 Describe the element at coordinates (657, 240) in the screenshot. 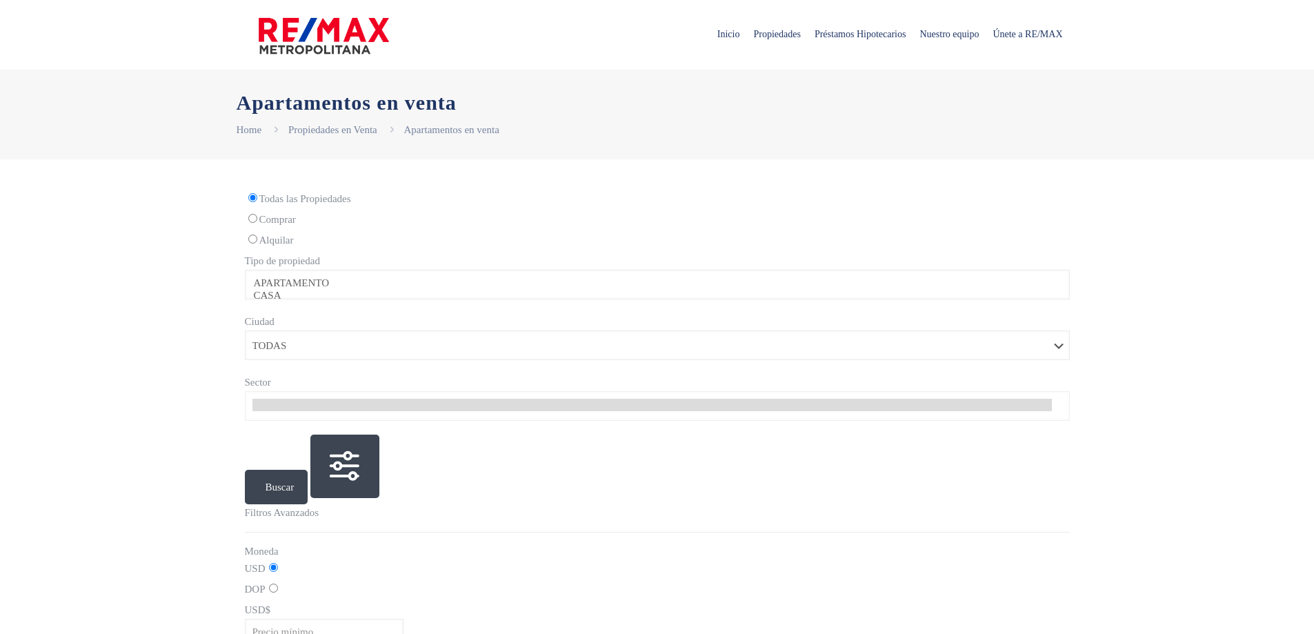

I see `label: Alquilar` at that location.